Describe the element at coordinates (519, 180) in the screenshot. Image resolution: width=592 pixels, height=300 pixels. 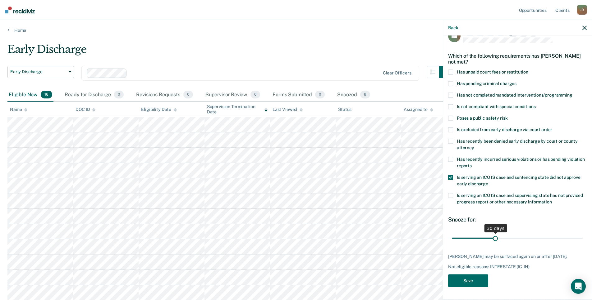
I see `span: Is serving an ICOTS case and sentencing state did not approve early discharge` at that location.